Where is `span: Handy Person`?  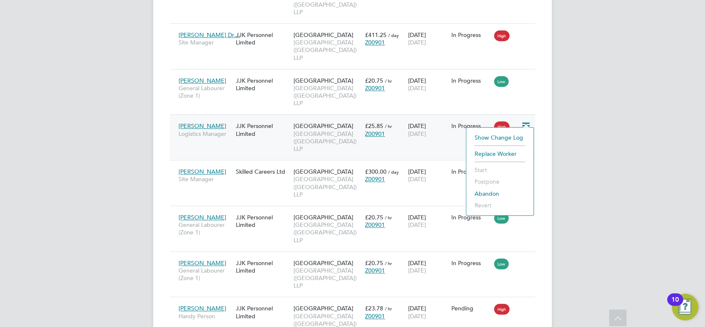 span: Handy Person is located at coordinates (205, 316).